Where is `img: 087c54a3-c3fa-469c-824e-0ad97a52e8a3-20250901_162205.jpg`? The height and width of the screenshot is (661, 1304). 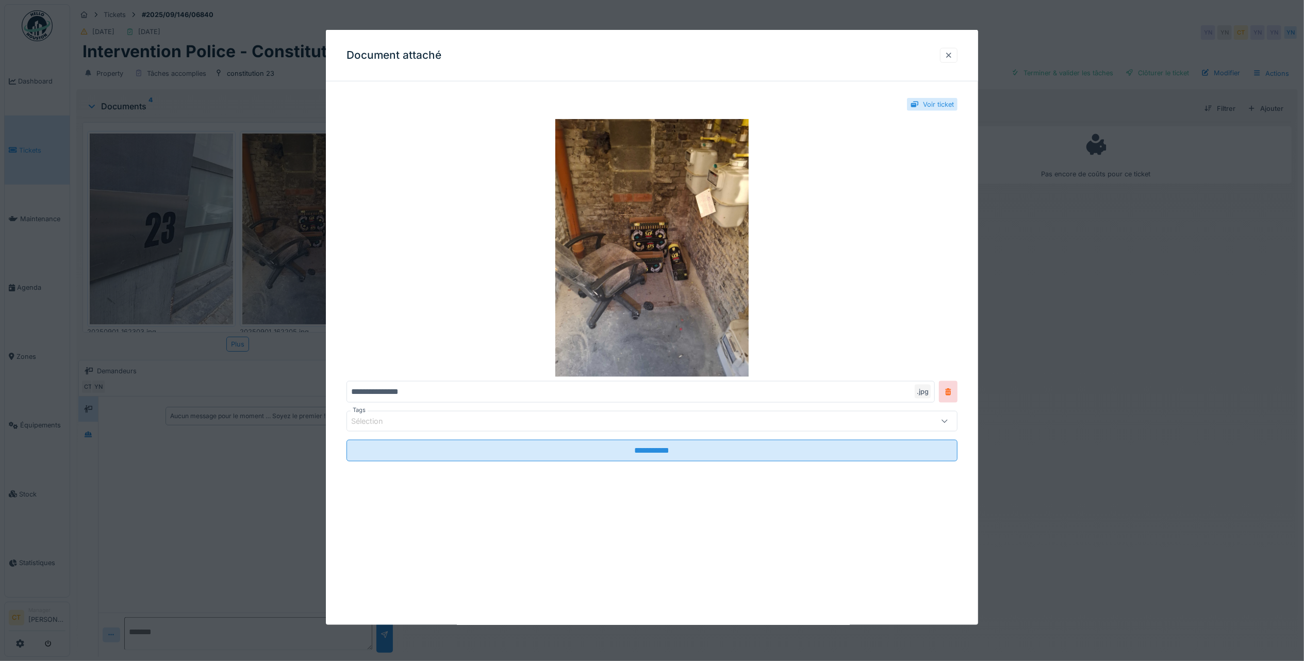 img: 087c54a3-c3fa-469c-824e-0ad97a52e8a3-20250901_162205.jpg is located at coordinates (652, 248).